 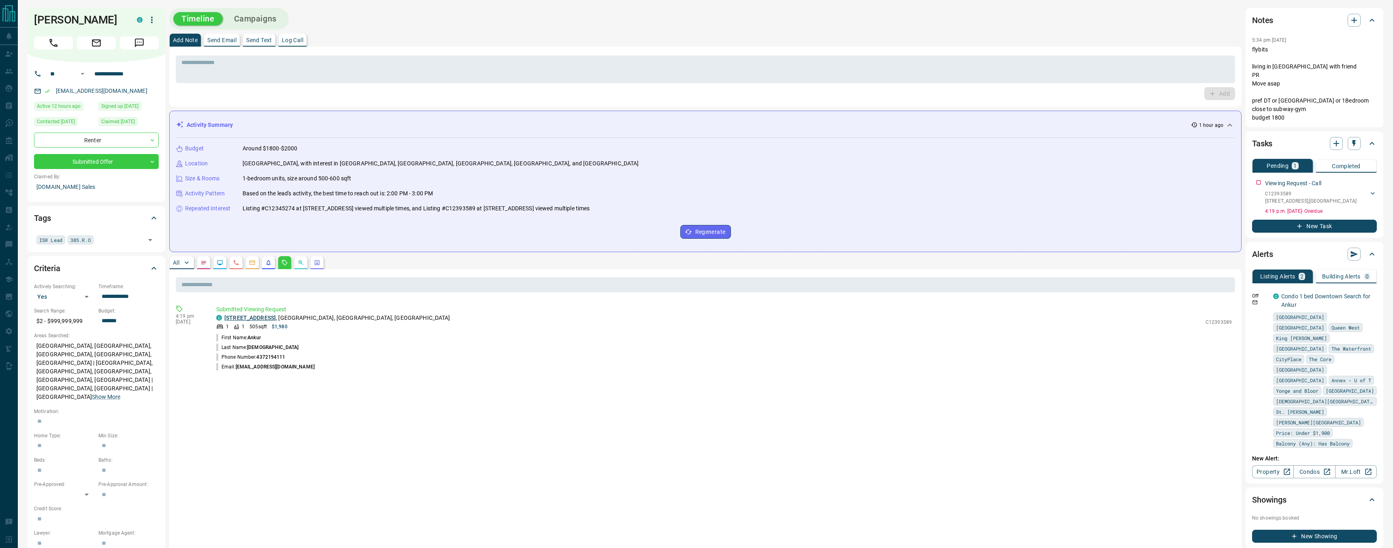 What do you see at coordinates (96, 43) in the screenshot?
I see `span: Email` at bounding box center [96, 43].